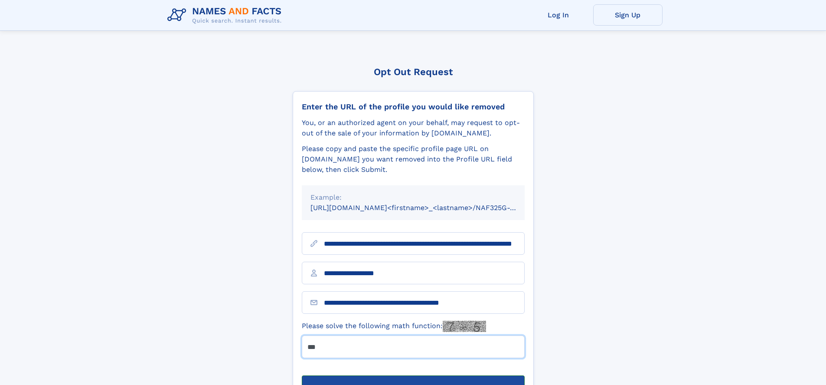 Image resolution: width=826 pixels, height=385 pixels. Describe the element at coordinates (226, 15) in the screenshot. I see `img: Logo Names and Facts` at that location.